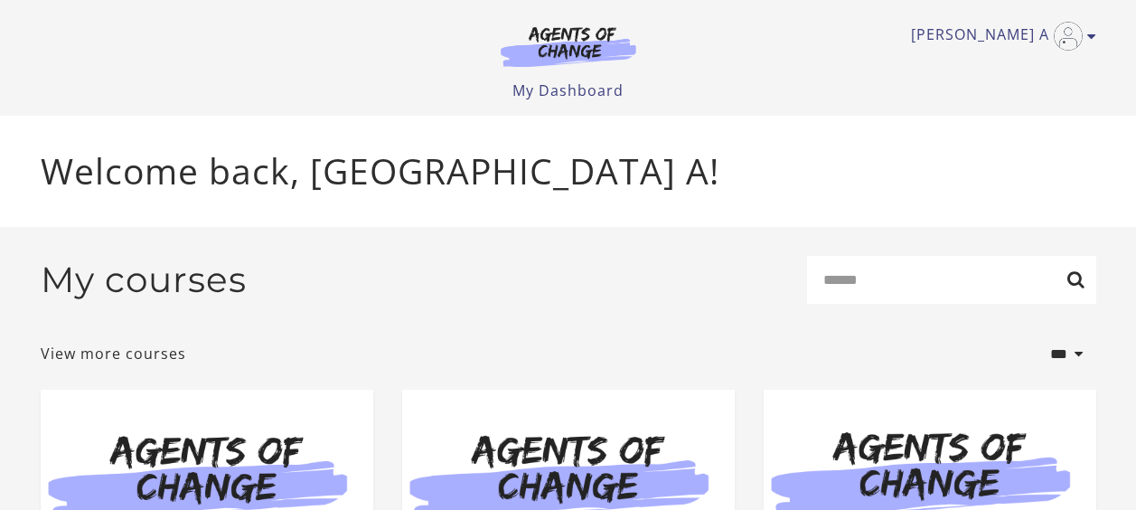 The image size is (1136, 510). Describe the element at coordinates (568, 90) in the screenshot. I see `a: My Dashboard` at that location.